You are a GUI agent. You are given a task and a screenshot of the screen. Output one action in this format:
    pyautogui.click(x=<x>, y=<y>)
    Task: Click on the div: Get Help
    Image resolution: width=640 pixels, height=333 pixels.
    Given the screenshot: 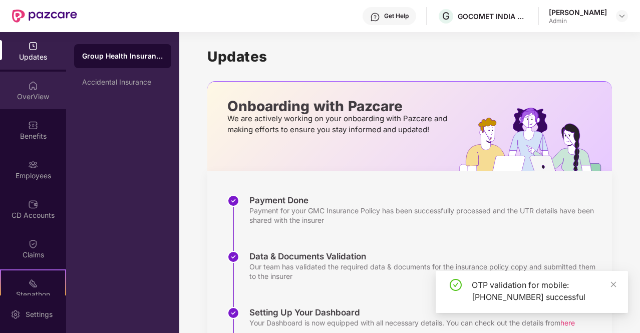 What is the action you would take?
    pyautogui.click(x=396, y=16)
    